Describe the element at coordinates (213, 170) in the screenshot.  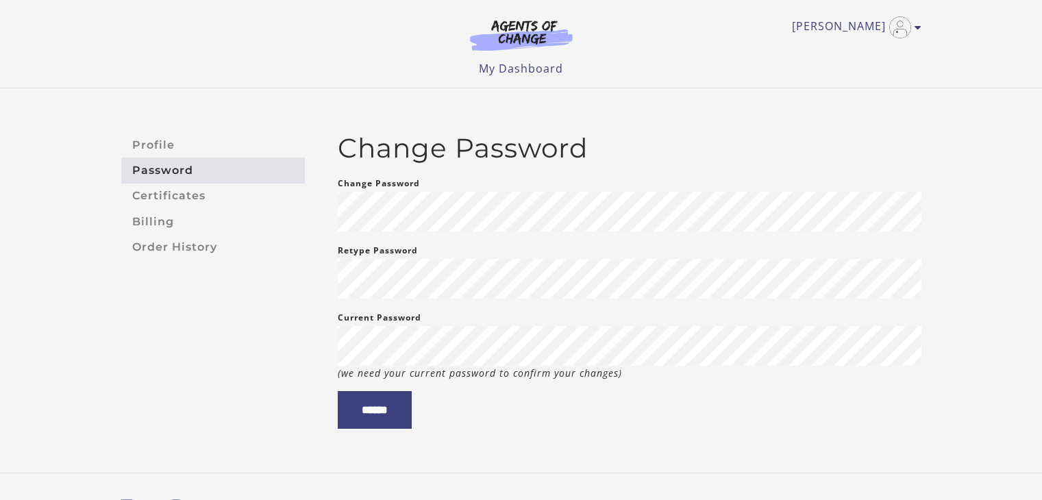
I see `a: Password` at that location.